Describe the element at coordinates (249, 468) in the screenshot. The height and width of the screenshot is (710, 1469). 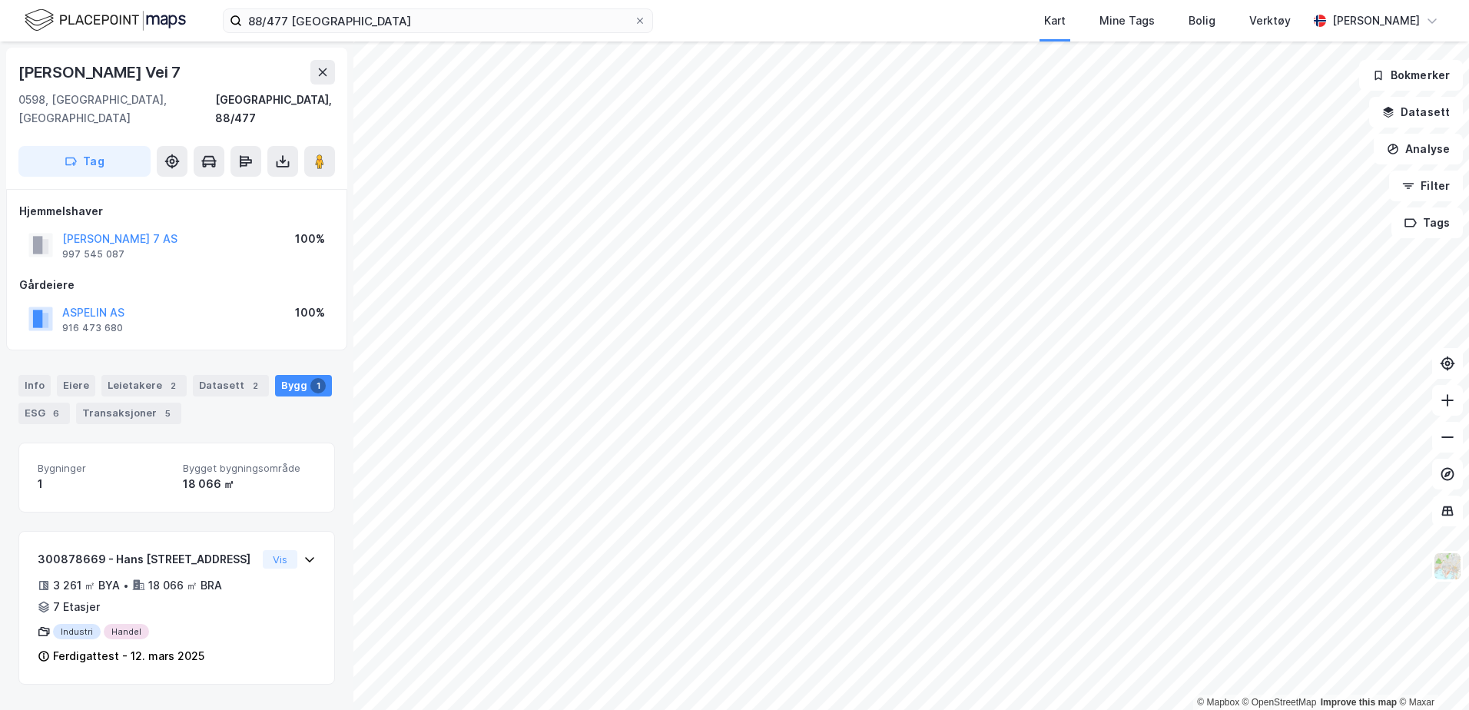
I see `span: Bygget bygningsområde` at that location.